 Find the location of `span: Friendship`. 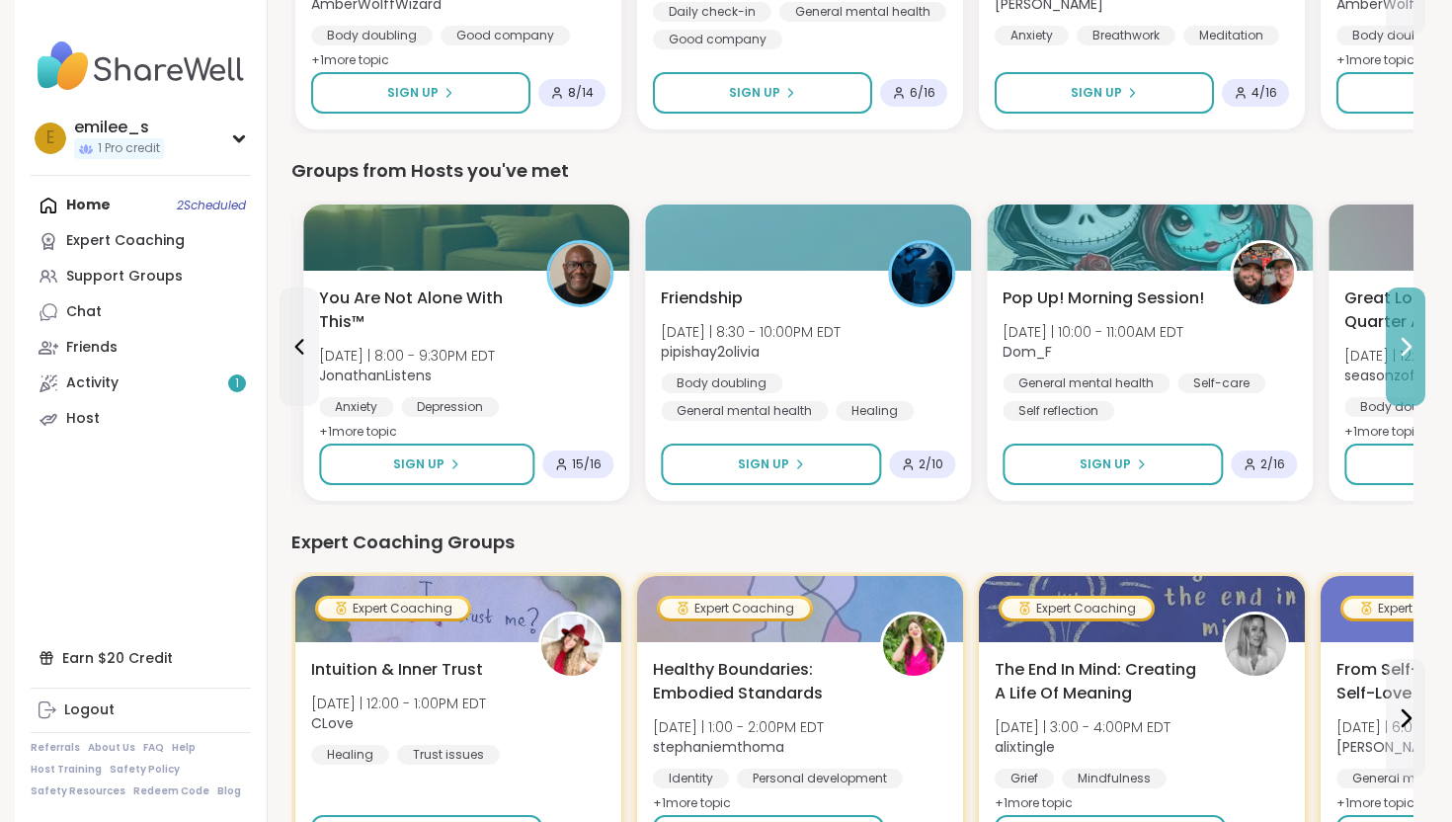

span: Friendship is located at coordinates (701, 298).